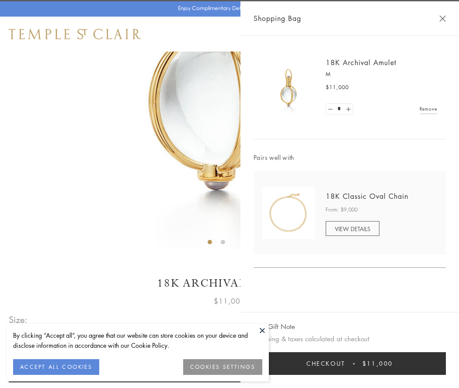 The image size is (459, 388). I want to click on h1: 18K Archival Amulet, so click(229, 283).